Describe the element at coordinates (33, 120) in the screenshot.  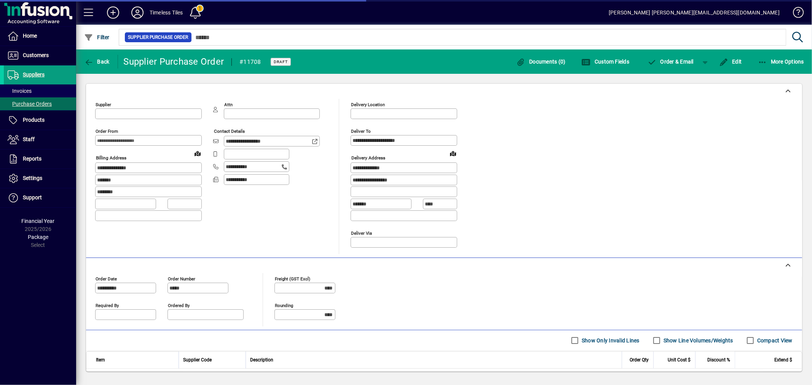
I see `span: Products` at that location.